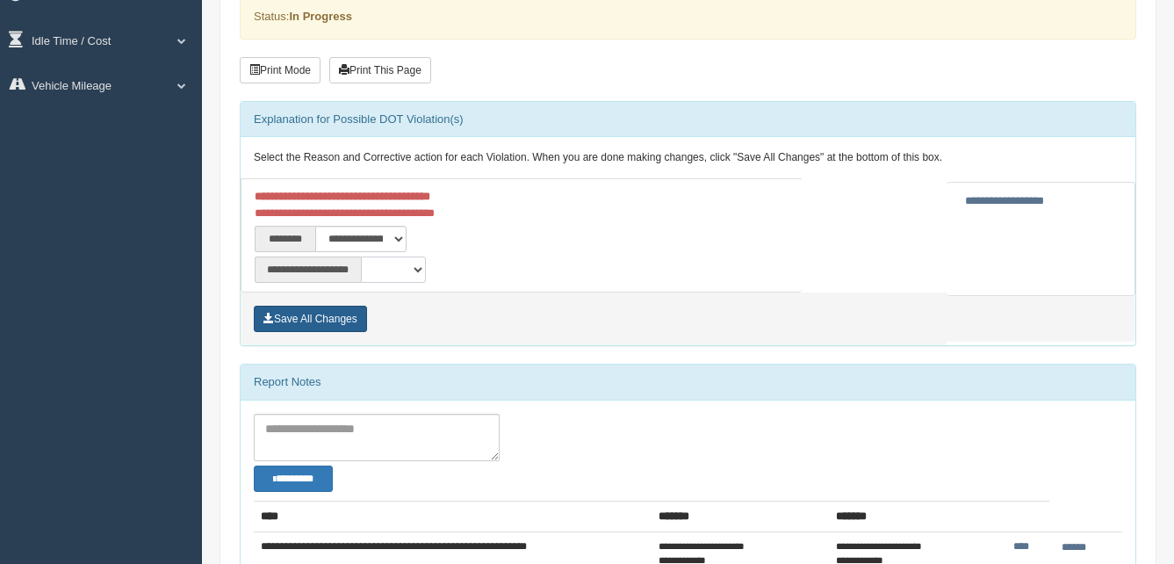 The width and height of the screenshot is (1174, 564). I want to click on div: Select the Reason and Corrective action for each Violation. When you are done making changes, cli..., so click(687, 158).